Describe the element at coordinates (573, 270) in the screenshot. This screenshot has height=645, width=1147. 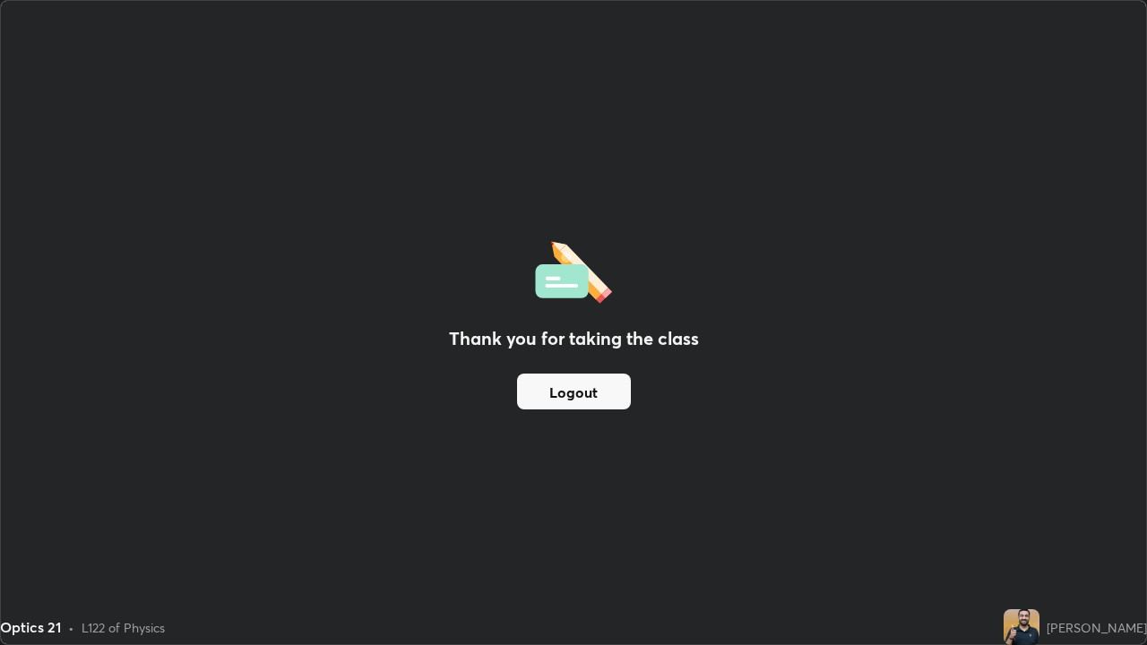
I see `img: offlineFeedback.1438e8b3.svg` at that location.